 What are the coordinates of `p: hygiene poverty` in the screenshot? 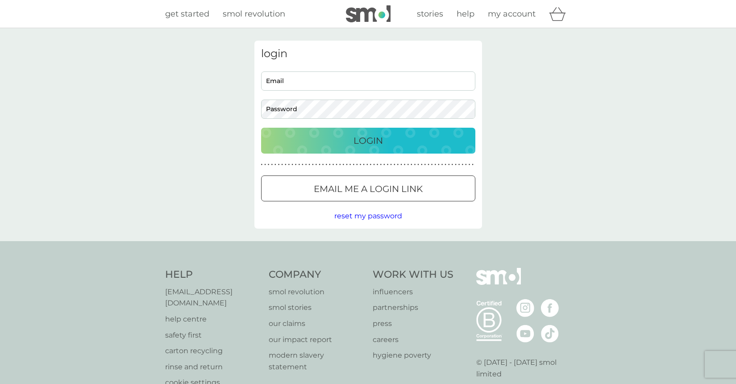 It's located at (413, 355).